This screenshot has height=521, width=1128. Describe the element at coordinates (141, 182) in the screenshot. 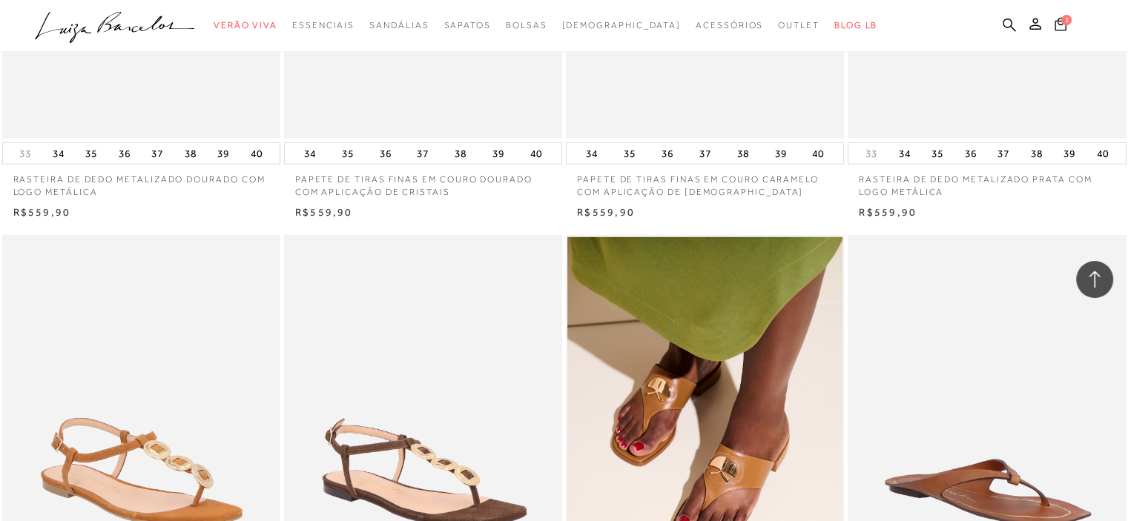

I see `p: RASTEIRA DE DEDO METALIZADO DOURADO COM LOGO METÁLICA` at that location.